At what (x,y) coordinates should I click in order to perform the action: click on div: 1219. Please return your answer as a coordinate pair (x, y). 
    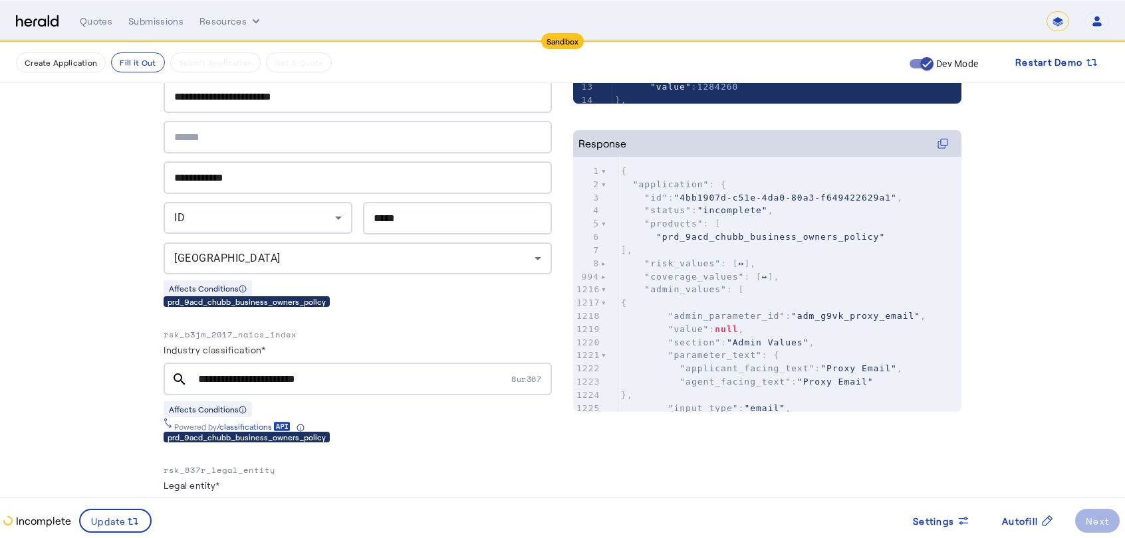
    Looking at the image, I should click on (587, 330).